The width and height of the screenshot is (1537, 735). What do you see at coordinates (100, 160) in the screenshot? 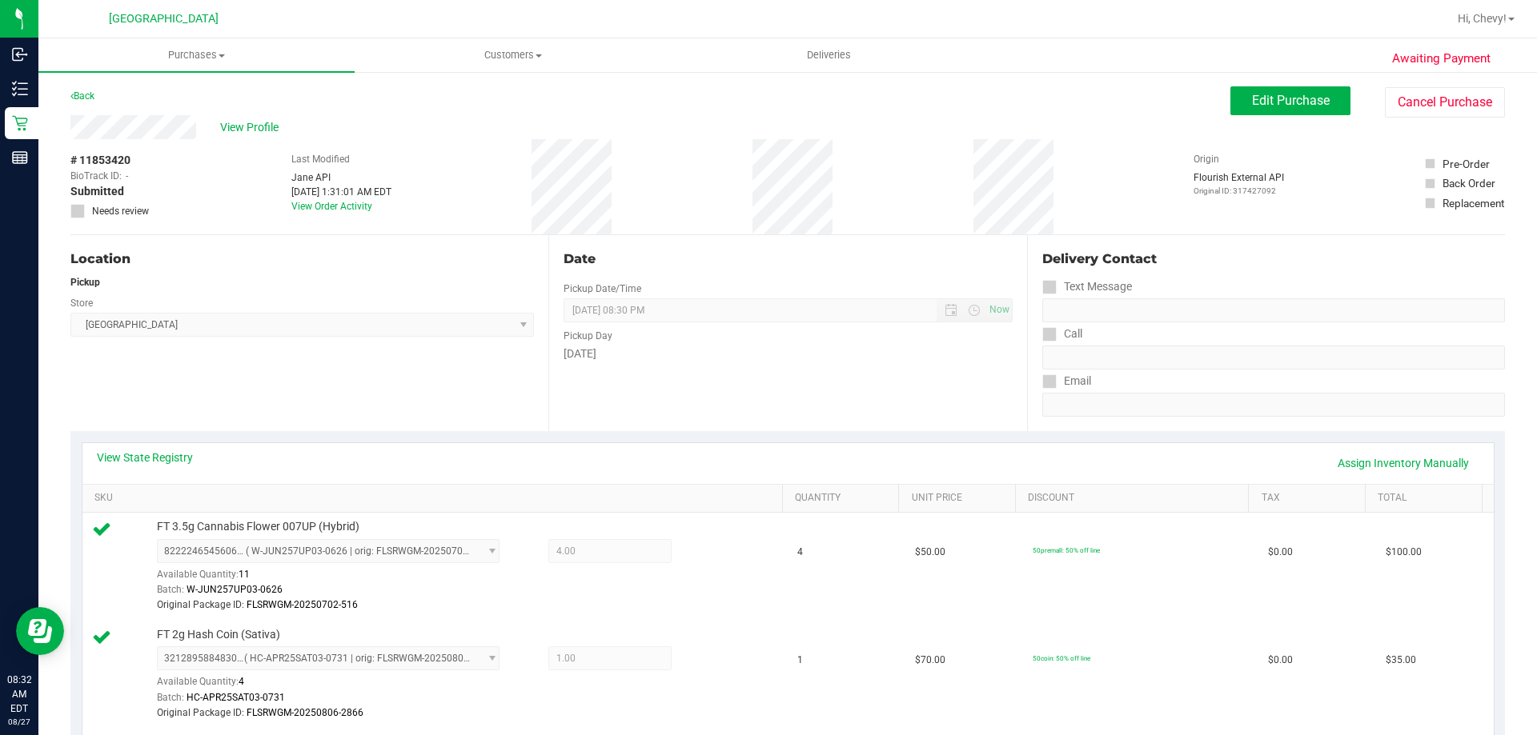
I see `span: # 11853420` at bounding box center [100, 160].